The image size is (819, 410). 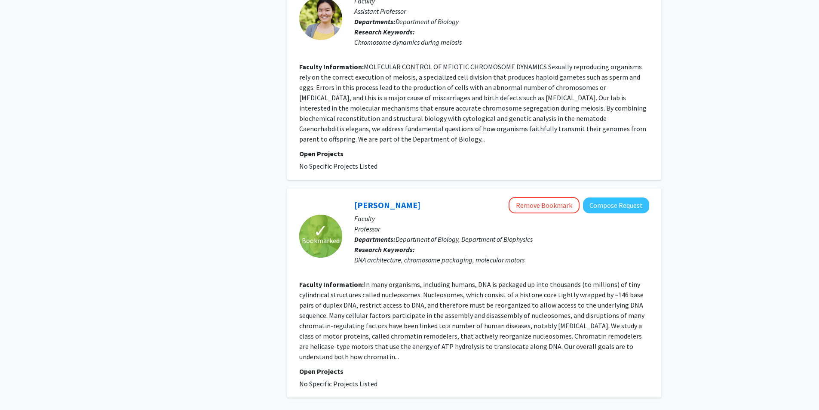 I want to click on p: Professor, so click(x=502, y=229).